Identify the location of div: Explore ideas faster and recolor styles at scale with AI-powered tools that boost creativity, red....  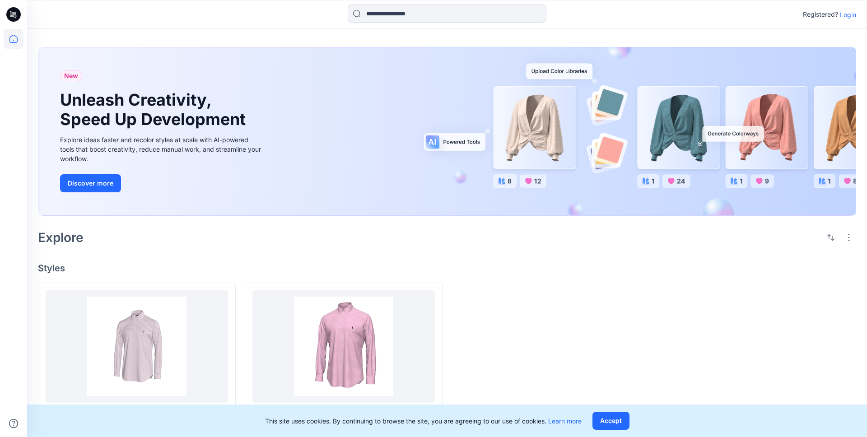
(162, 149).